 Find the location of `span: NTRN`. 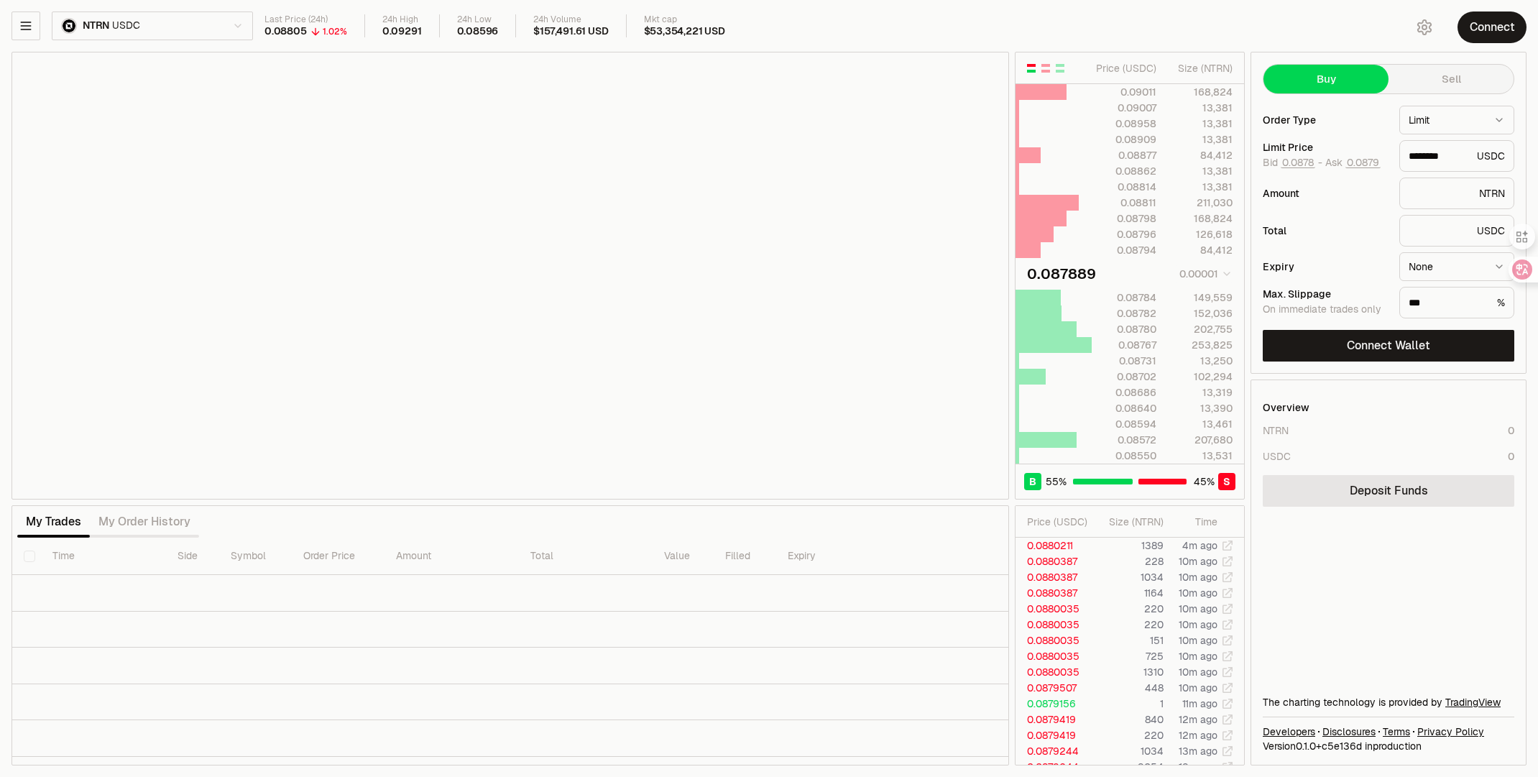

span: NTRN is located at coordinates (96, 26).